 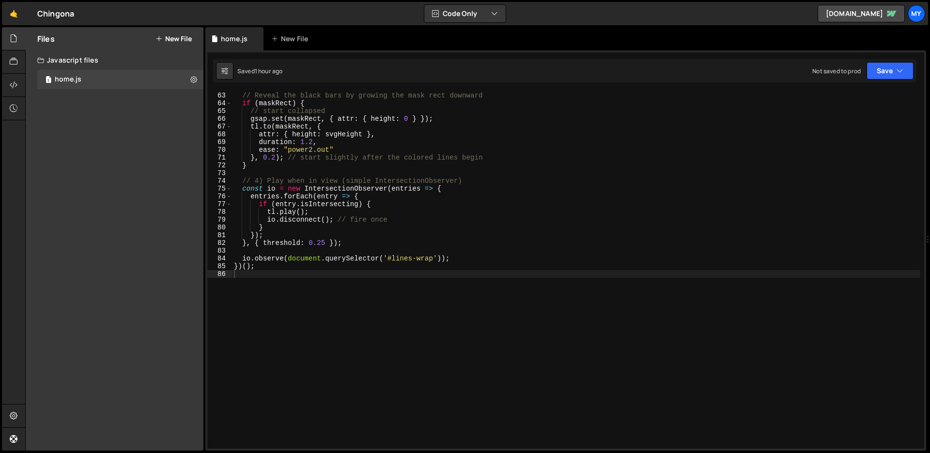 What do you see at coordinates (219, 157) in the screenshot?
I see `div: 71` at bounding box center [219, 157].